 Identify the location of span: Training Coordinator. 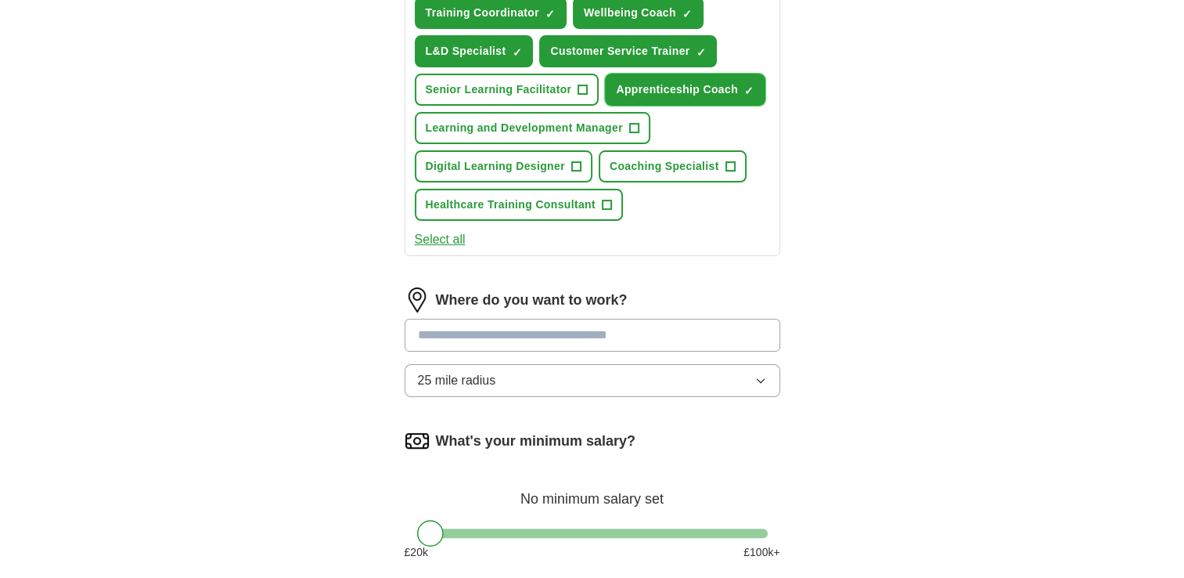
(482, 13).